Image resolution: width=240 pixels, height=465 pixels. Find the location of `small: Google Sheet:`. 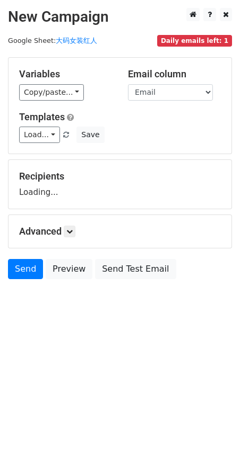

small: Google Sheet: is located at coordinates (52, 40).